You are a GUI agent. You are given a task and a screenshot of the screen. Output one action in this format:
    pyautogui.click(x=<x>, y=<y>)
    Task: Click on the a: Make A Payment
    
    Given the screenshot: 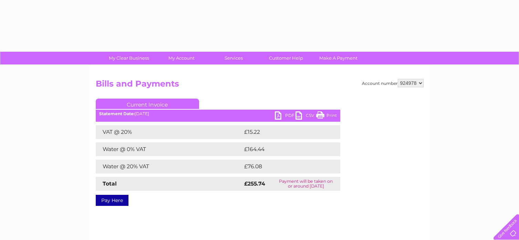 What is the action you would take?
    pyautogui.click(x=338, y=58)
    